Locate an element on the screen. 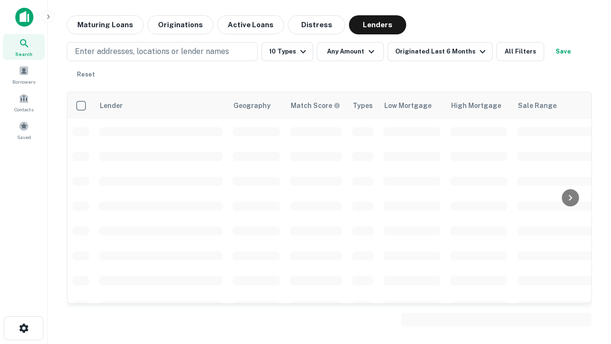 The image size is (611, 344). span: Saved is located at coordinates (24, 137).